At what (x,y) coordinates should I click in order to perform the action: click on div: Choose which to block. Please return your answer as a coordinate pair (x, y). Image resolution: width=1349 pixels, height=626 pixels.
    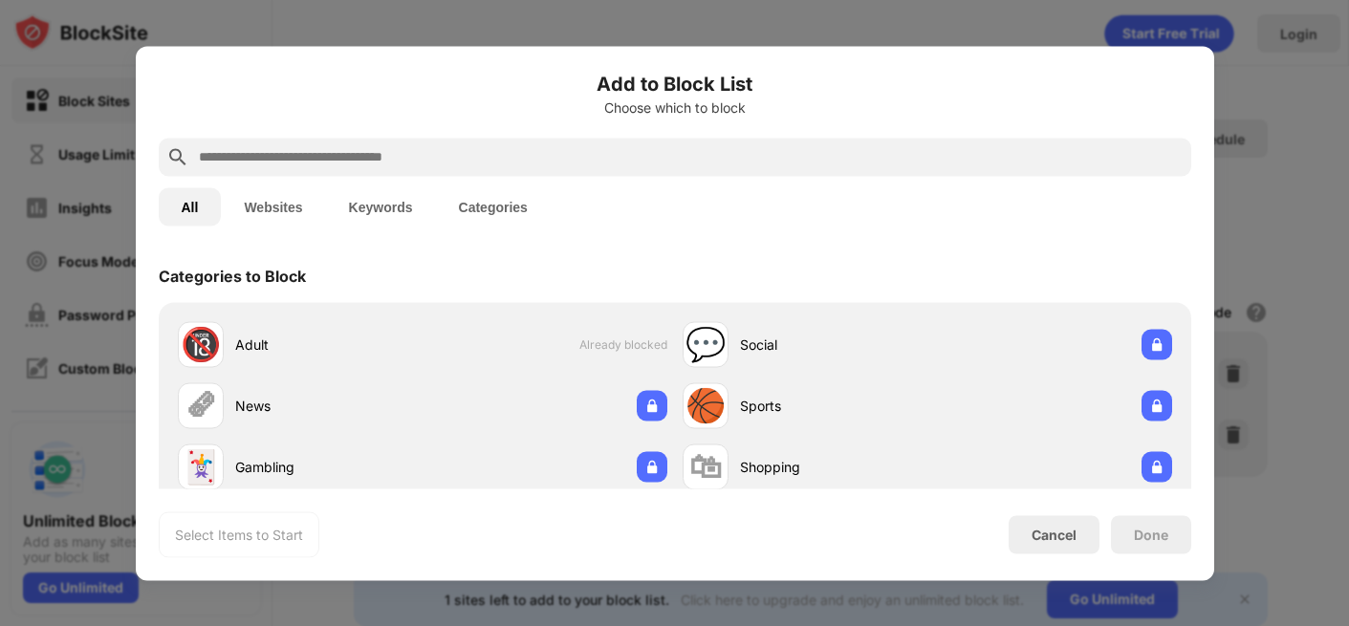
    Looking at the image, I should click on (675, 107).